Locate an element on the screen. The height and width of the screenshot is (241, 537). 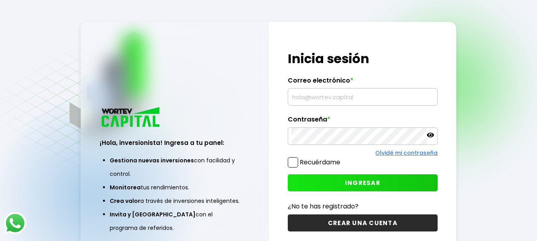
span: Crea valor is located at coordinates (125, 201).